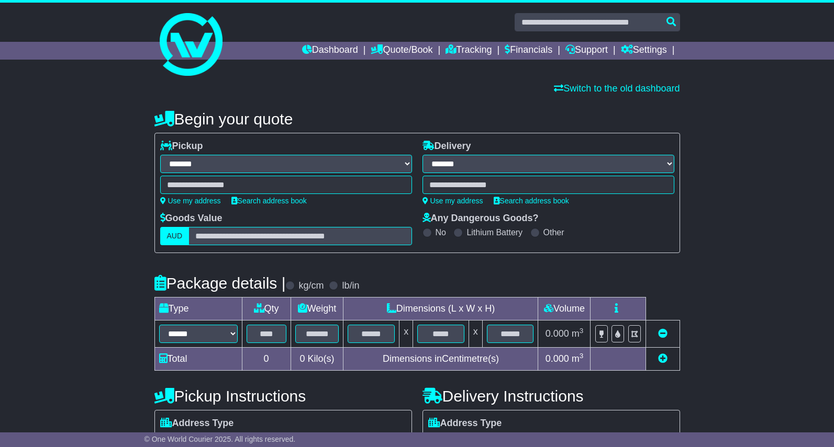 This screenshot has height=447, width=834. I want to click on label: Other, so click(554, 232).